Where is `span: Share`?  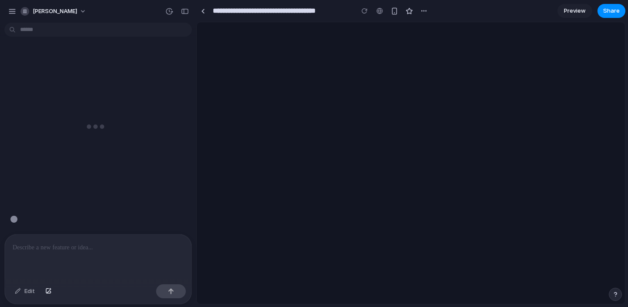
span: Share is located at coordinates (612, 11).